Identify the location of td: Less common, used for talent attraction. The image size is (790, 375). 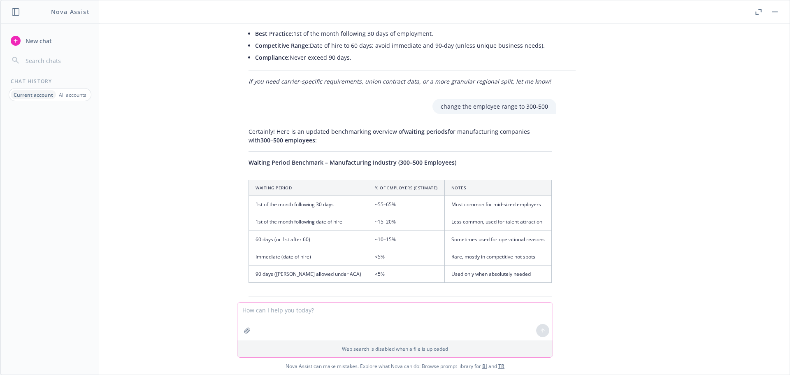
(498, 222).